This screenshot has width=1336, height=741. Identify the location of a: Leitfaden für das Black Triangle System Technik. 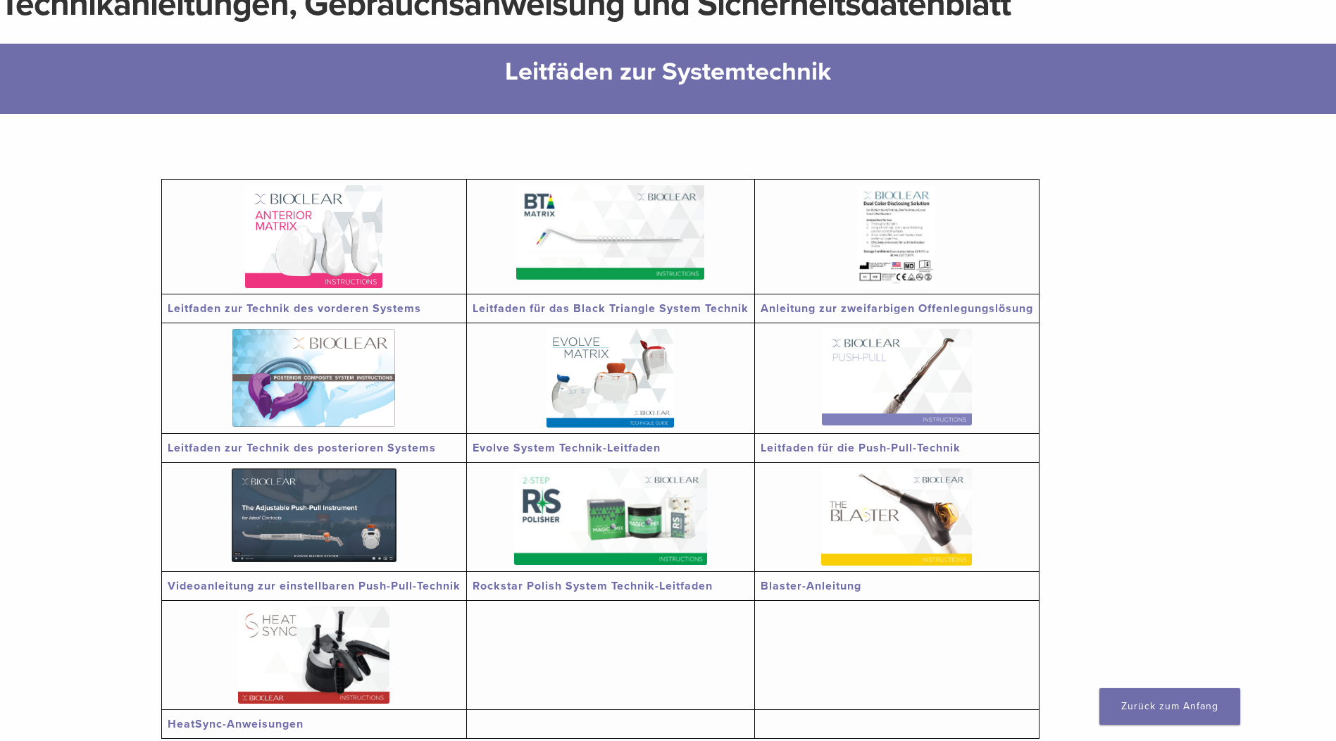
(610, 308).